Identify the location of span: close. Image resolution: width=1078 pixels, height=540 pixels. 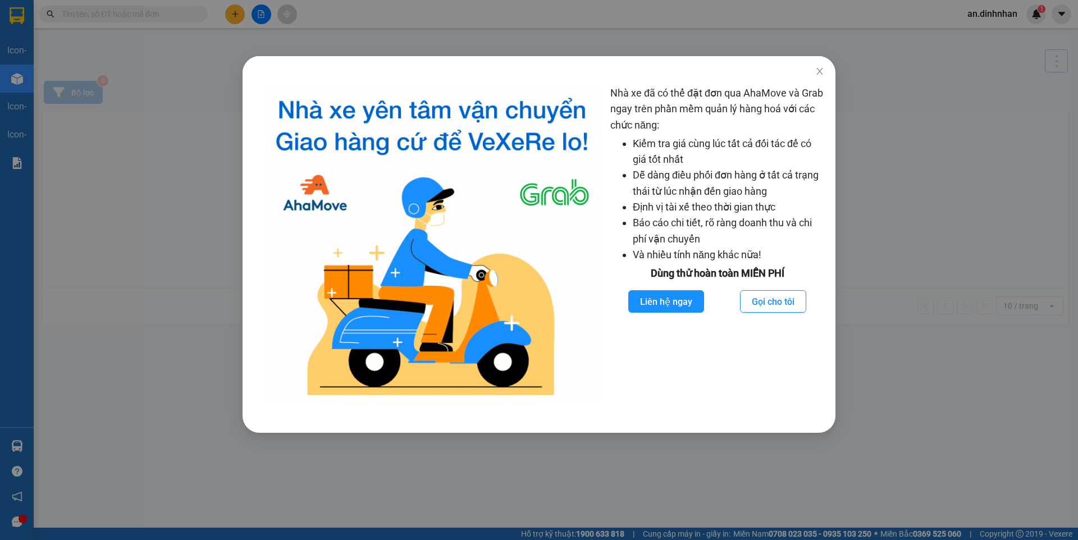
(820, 71).